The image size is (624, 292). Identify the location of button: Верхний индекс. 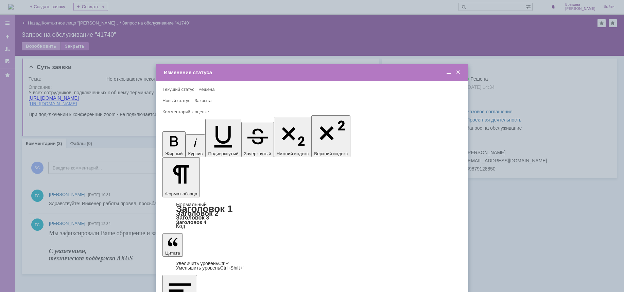
(331, 136).